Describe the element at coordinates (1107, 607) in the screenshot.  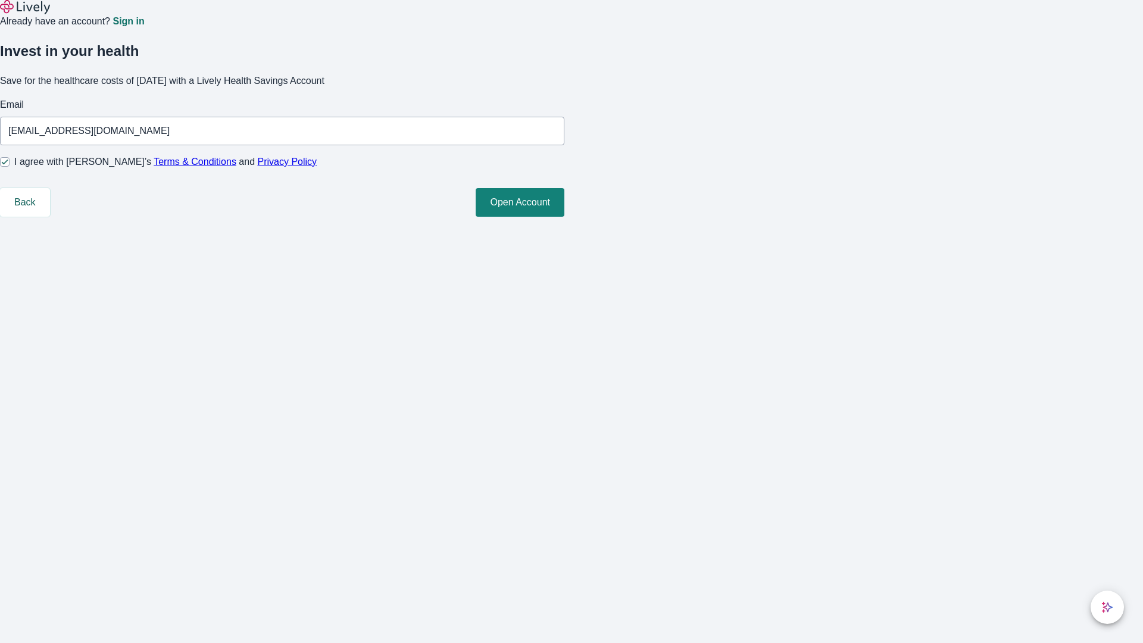
I see `button: chat` at that location.